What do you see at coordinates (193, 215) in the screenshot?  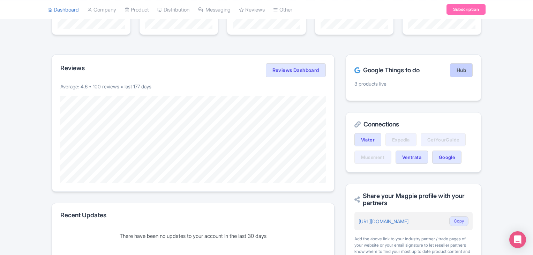 I see `h2: Recent Updates` at bounding box center [193, 215].